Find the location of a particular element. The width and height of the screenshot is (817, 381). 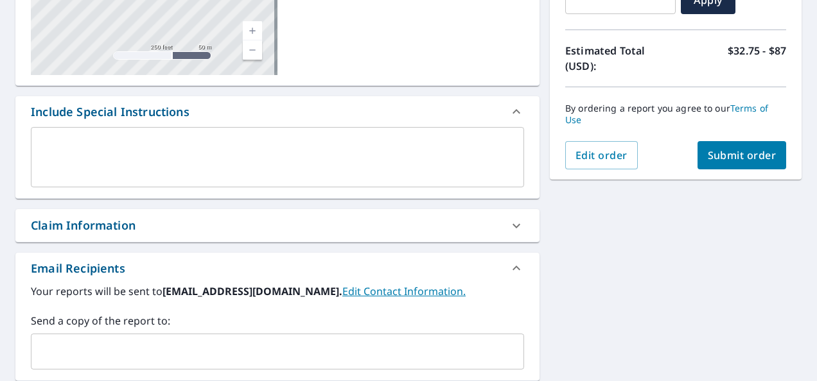

label: Send a copy of the report to: is located at coordinates (277, 321).